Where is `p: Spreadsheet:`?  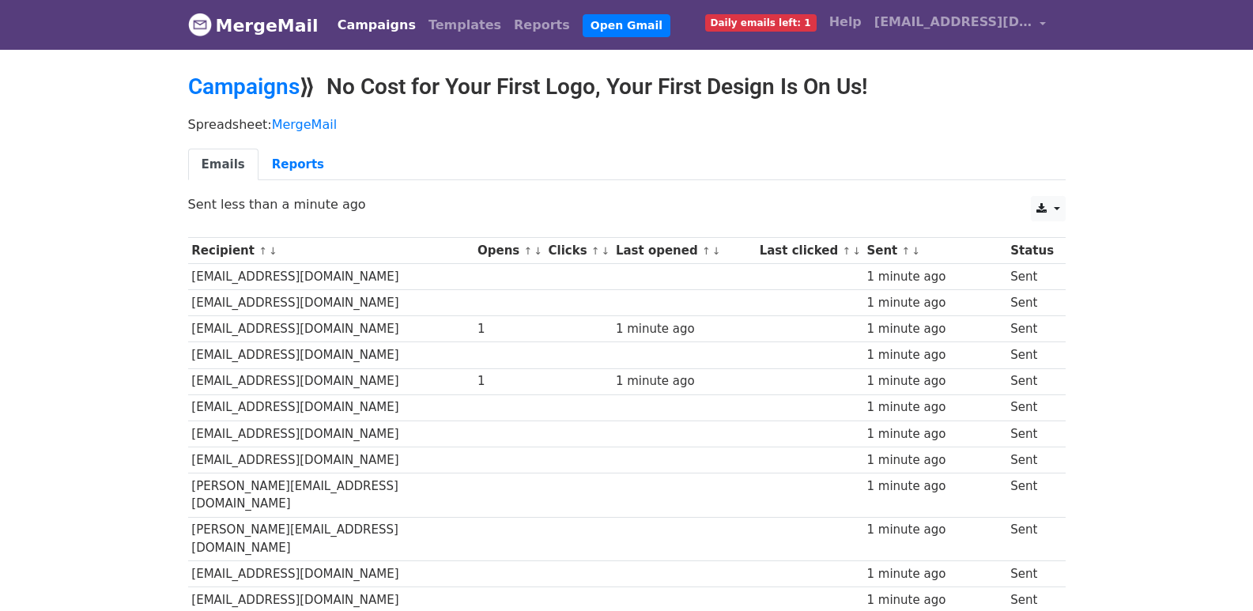
p: Spreadsheet: is located at coordinates (627, 124).